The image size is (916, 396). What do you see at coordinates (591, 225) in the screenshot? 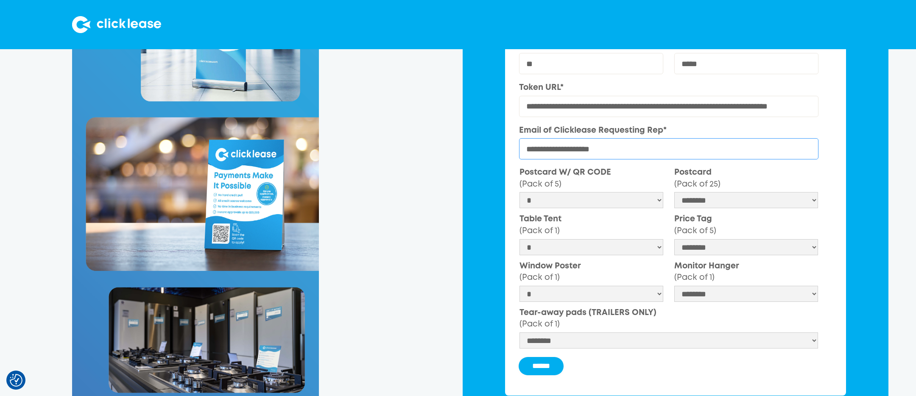
I see `label: Table Tent` at bounding box center [591, 225].